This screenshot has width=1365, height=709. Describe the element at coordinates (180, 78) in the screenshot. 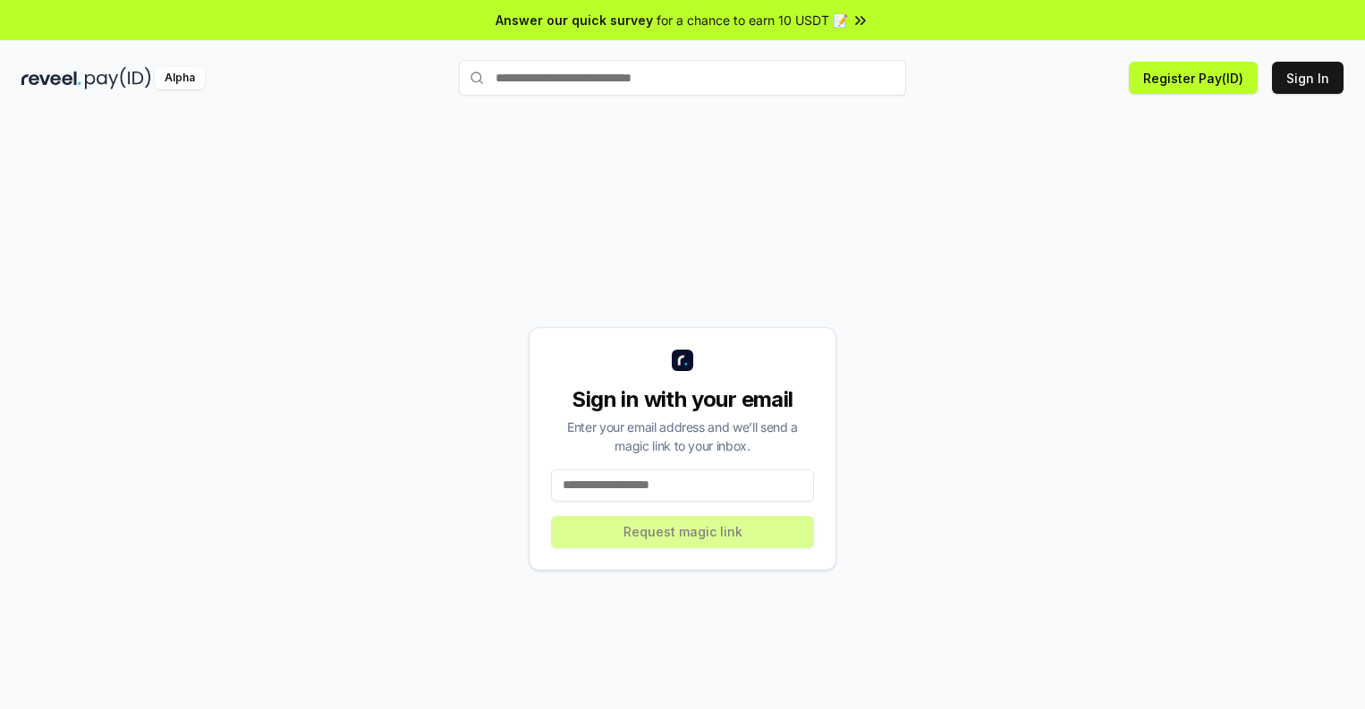

I see `div: Alpha` at that location.